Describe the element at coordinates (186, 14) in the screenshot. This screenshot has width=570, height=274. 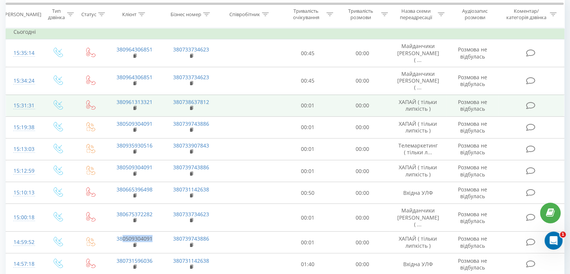
I see `div: Бізнес номер` at that location.